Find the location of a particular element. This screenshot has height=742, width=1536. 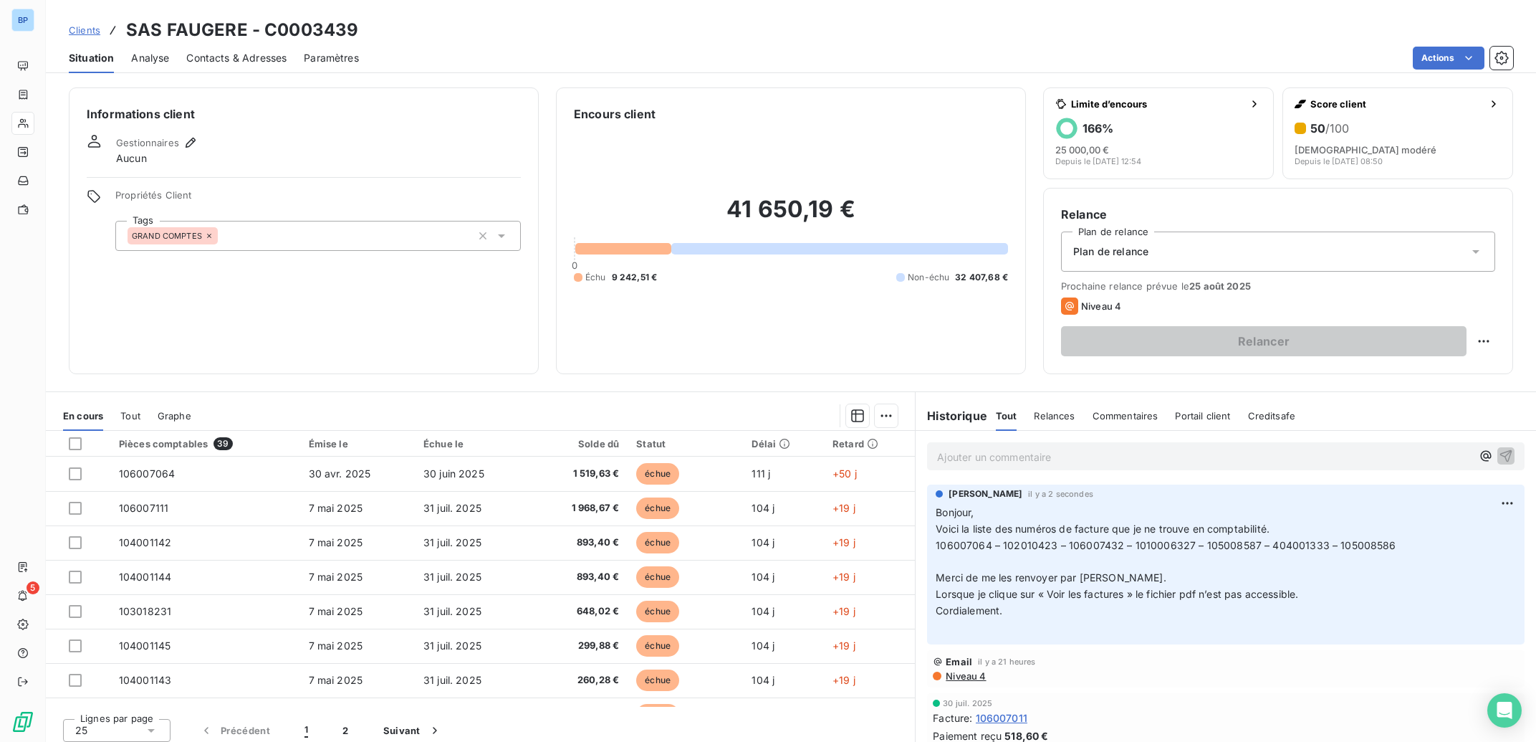

span: /100 is located at coordinates (1337, 128).